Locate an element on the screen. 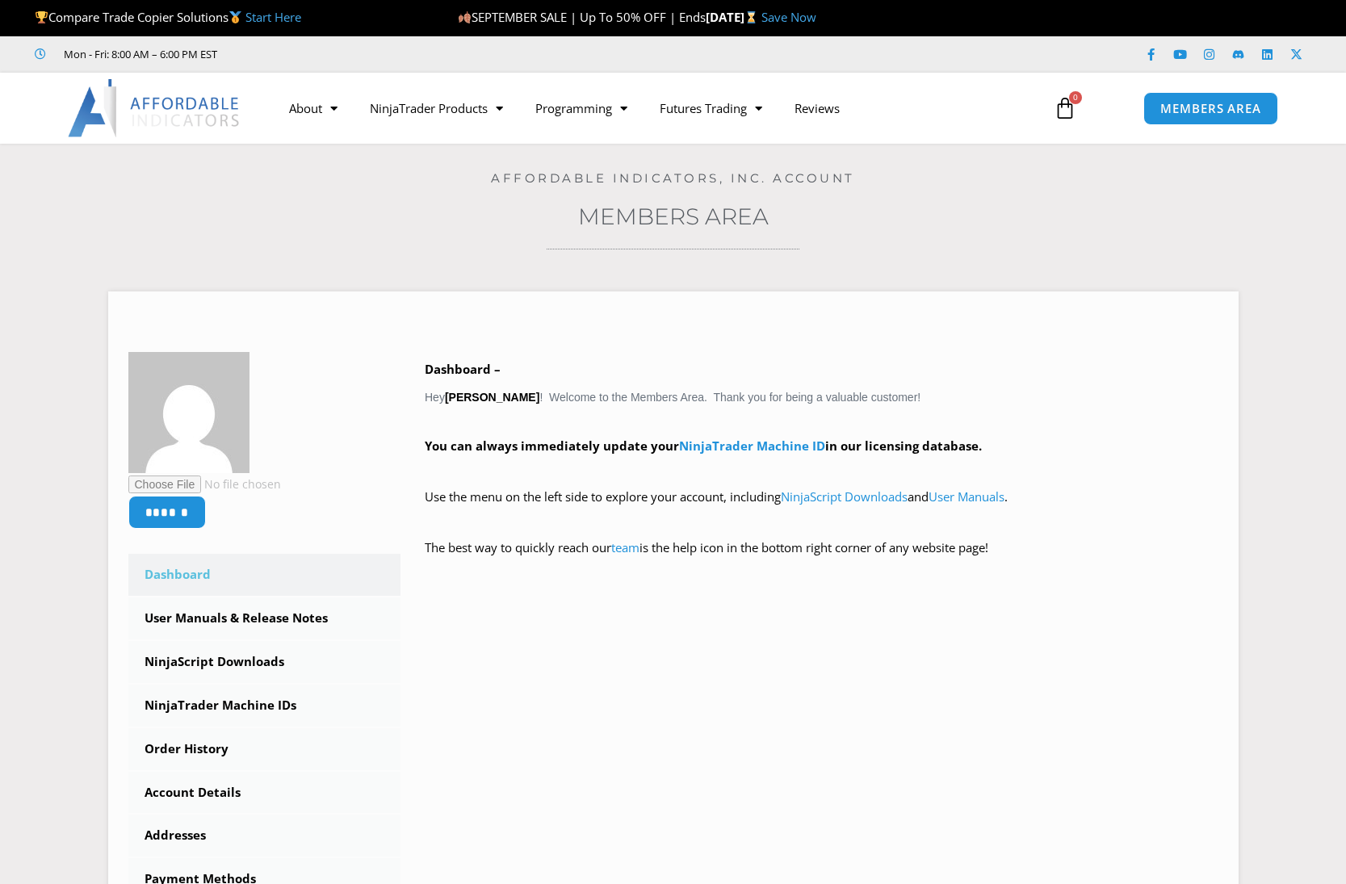 Image resolution: width=1346 pixels, height=884 pixels. a: Programming is located at coordinates (582, 108).